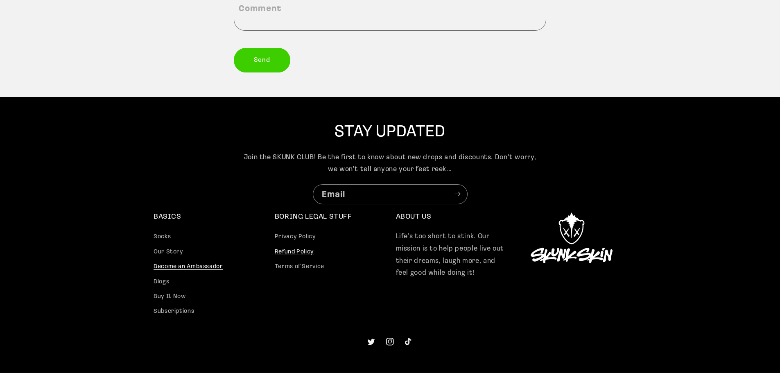 The image size is (780, 373). I want to click on a: Terms of Service, so click(299, 267).